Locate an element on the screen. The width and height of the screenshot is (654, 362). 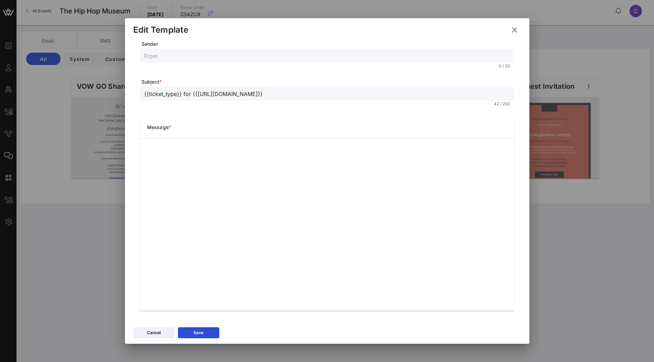
div: 42 / 250 is located at coordinates (502, 104).